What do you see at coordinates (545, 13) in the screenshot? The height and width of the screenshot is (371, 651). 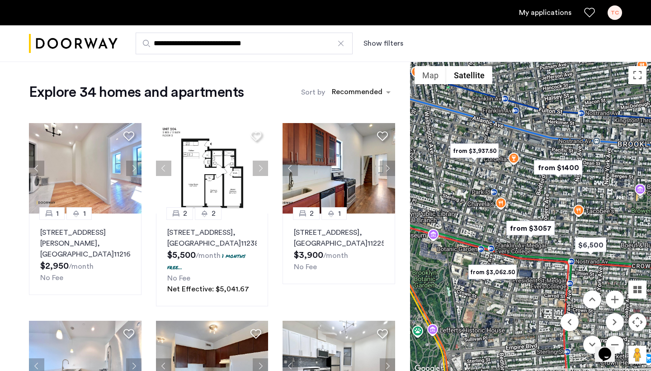 I see `a: My application` at bounding box center [545, 13].